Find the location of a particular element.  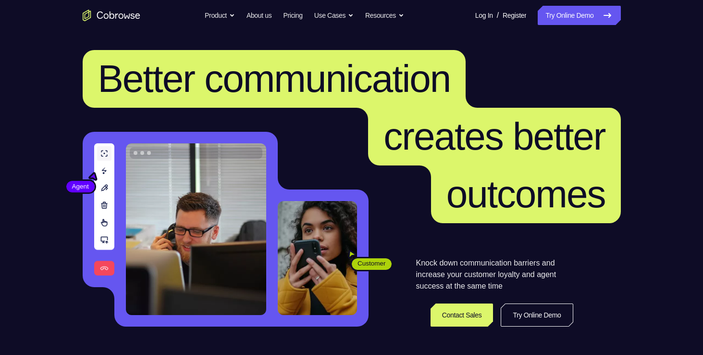

button: Use Cases is located at coordinates (334, 15).